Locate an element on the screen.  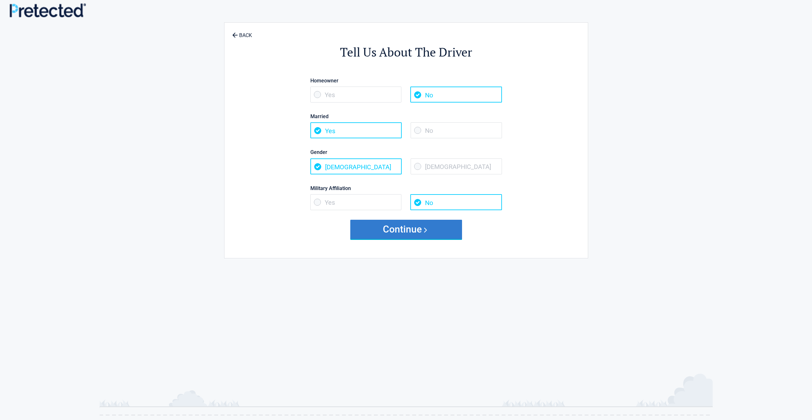
label: Gender is located at coordinates (406, 152).